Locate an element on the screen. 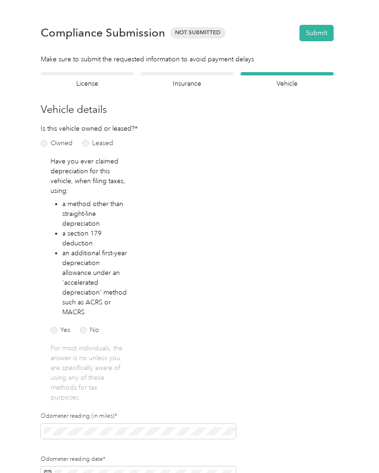 The height and width of the screenshot is (473, 379). div: Make sure to submit the requested information to avoid payment delays is located at coordinates (187, 59).